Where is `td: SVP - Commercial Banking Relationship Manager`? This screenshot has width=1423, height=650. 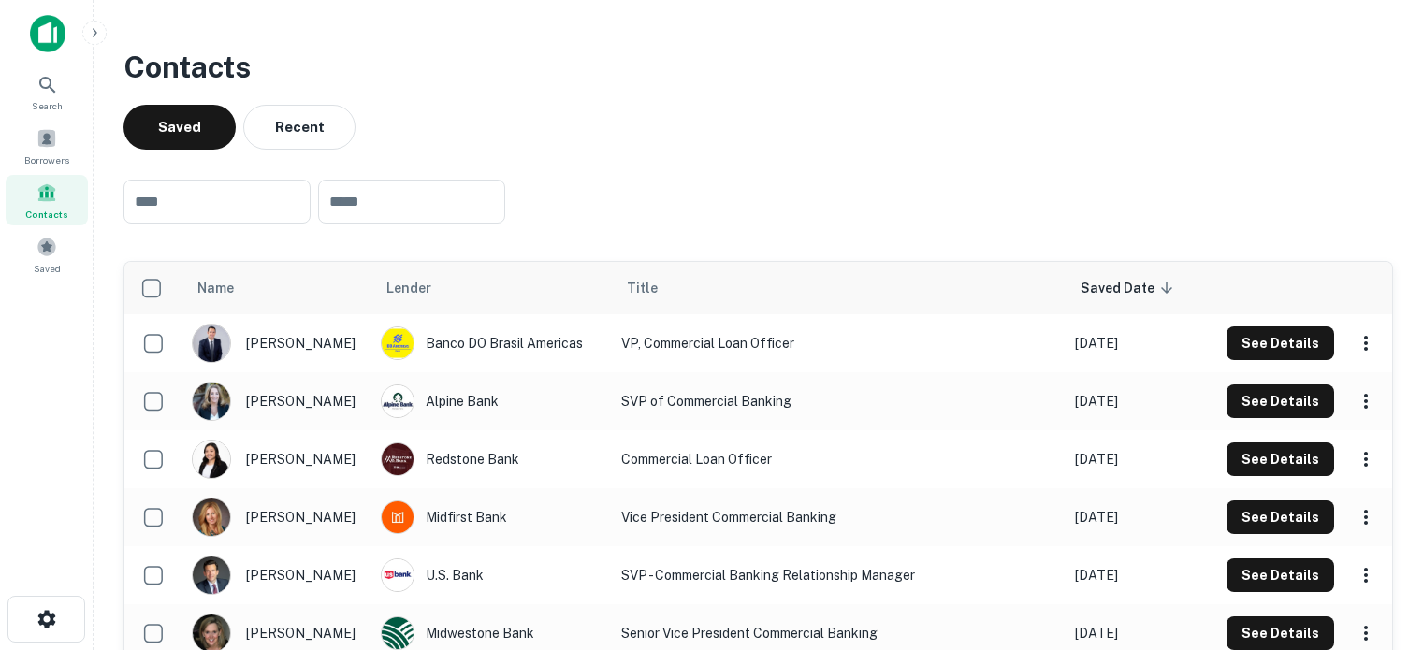
td: SVP - Commercial Banking Relationship Manager is located at coordinates (839, 576).